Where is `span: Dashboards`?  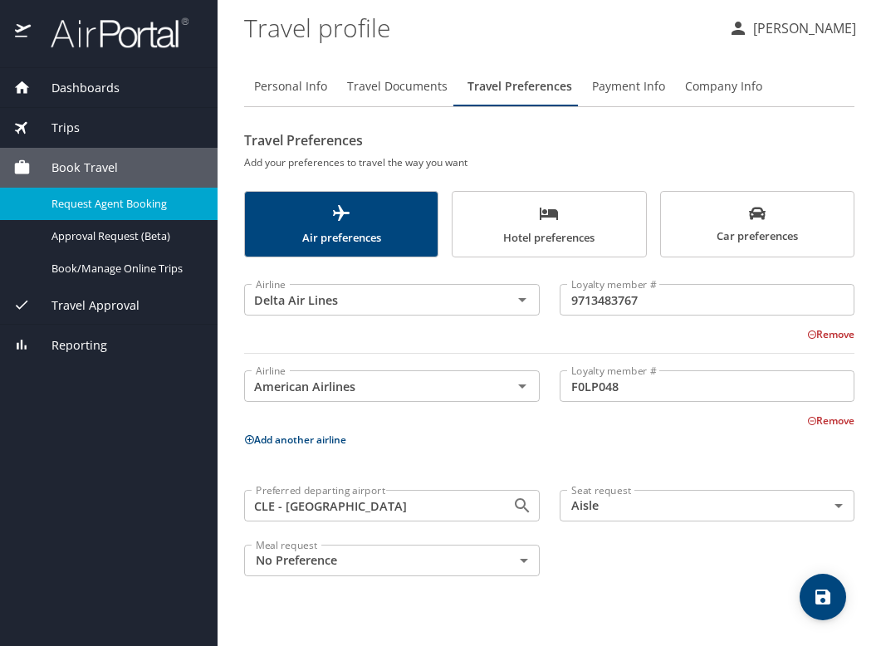 span: Dashboards is located at coordinates (75, 88).